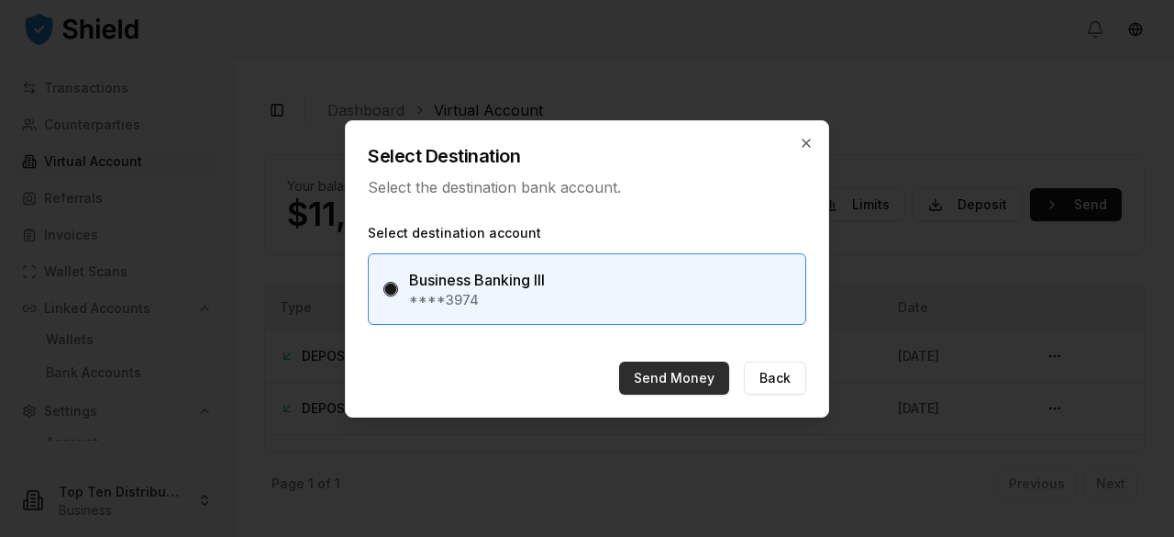  What do you see at coordinates (547, 280) in the screenshot?
I see `div: Business Banking III` at bounding box center [547, 280].